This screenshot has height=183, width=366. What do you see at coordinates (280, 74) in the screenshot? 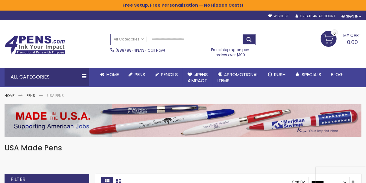
I see `span: Rush` at bounding box center [280, 74].